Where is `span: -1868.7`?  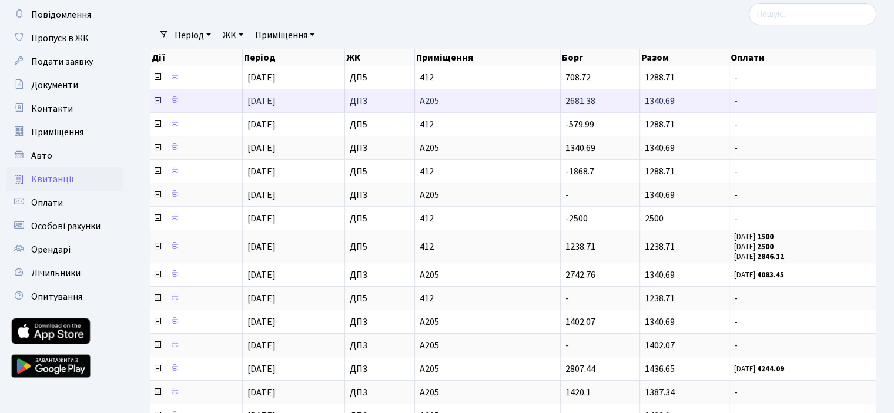 span: -1868.7 is located at coordinates (580, 172).